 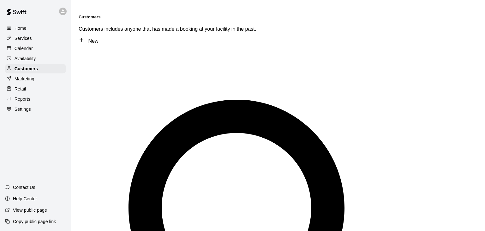 What do you see at coordinates (35, 79) in the screenshot?
I see `div: Marketing` at bounding box center [35, 79].